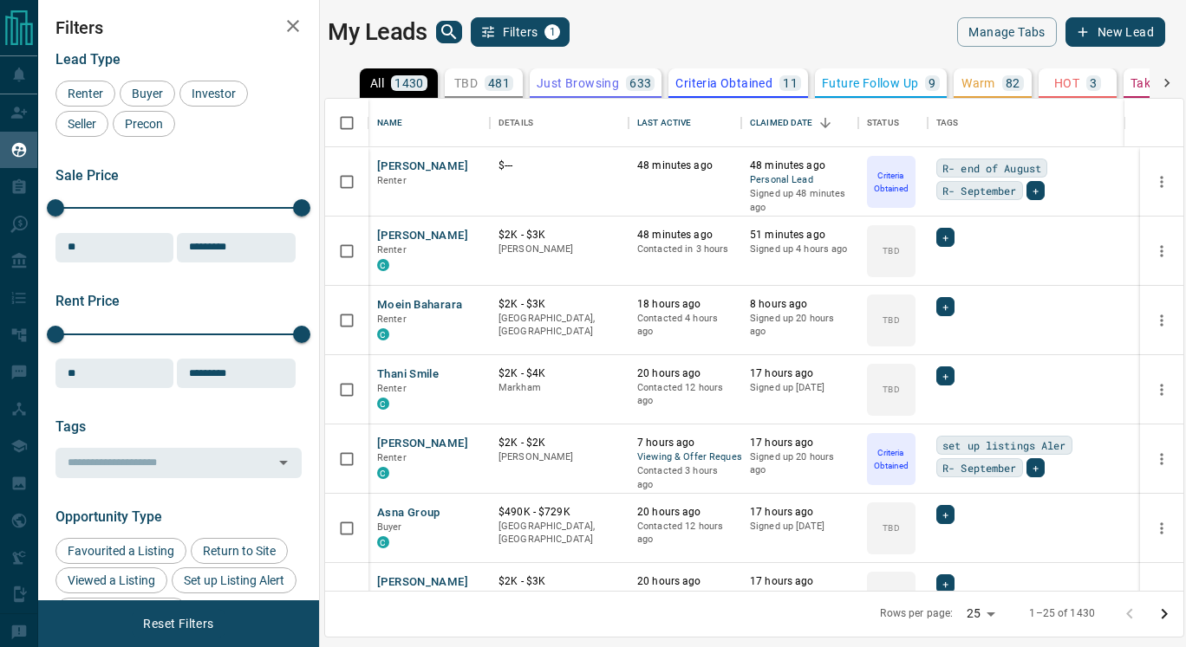 This screenshot has height=647, width=1186. Describe the element at coordinates (520, 32) in the screenshot. I see `button: Filters1` at that location.